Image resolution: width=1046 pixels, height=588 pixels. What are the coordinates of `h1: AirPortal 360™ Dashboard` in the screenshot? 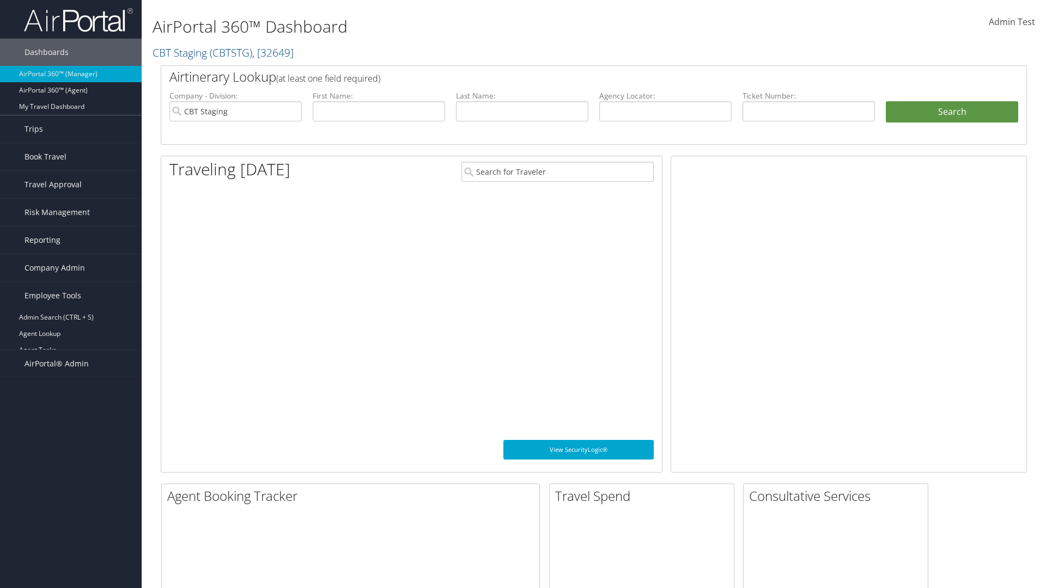 It's located at (447, 27).